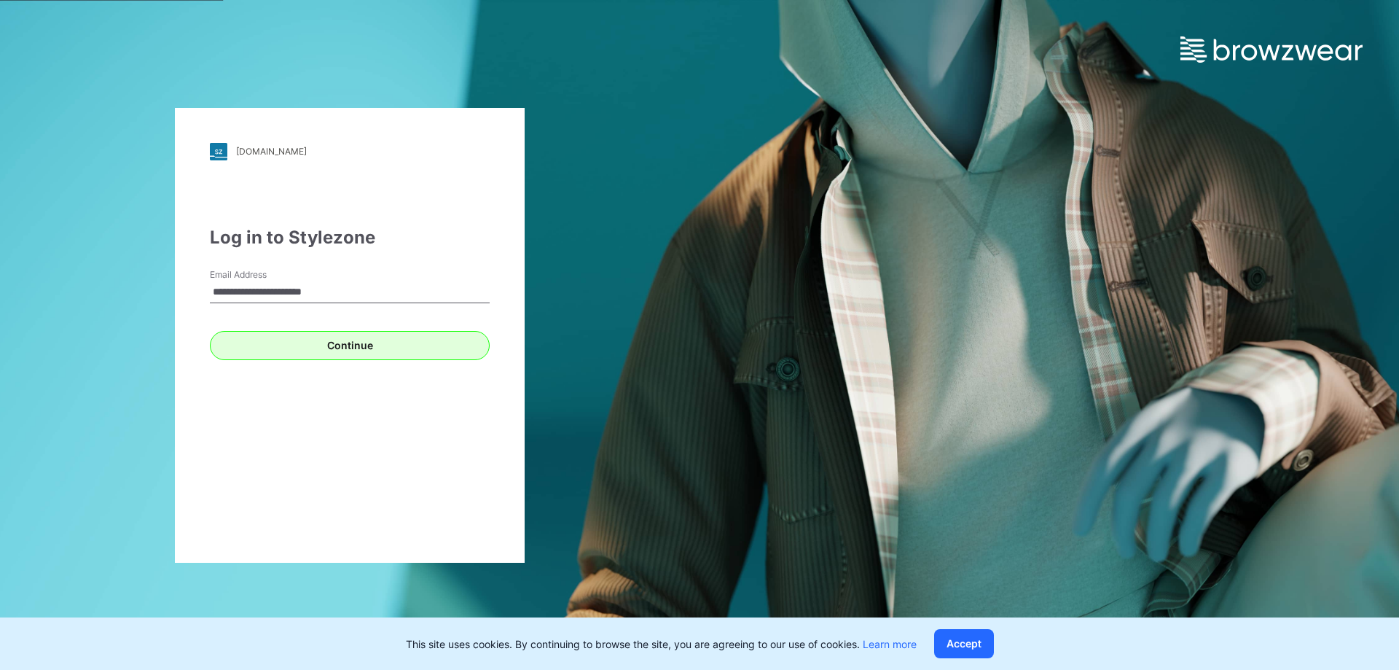  What do you see at coordinates (219, 152) in the screenshot?
I see `img: stylezone-logo.562084cfcfab977791bfbf7441f1a819.svg` at bounding box center [219, 152].